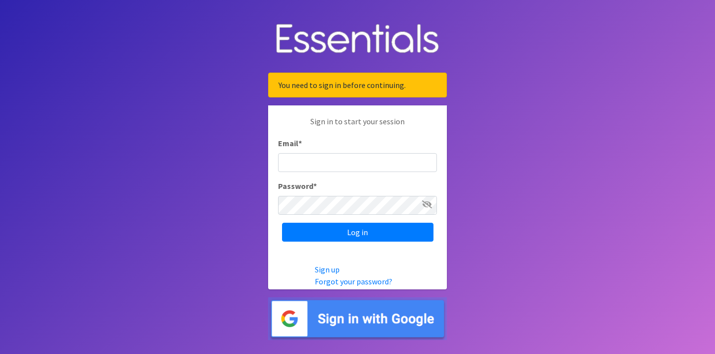 This screenshot has height=354, width=715. What do you see at coordinates (357, 232) in the screenshot?
I see `input: Log in` at bounding box center [357, 232].